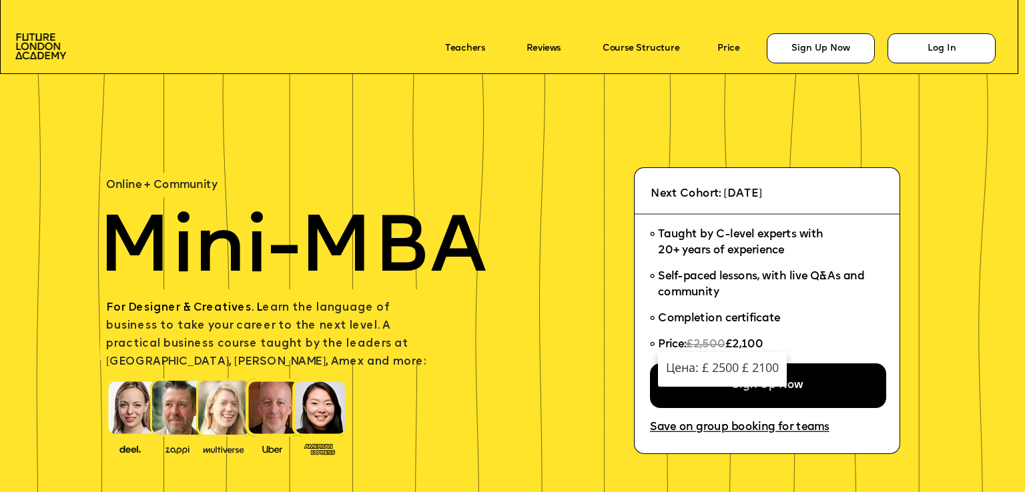  Describe the element at coordinates (320, 448) in the screenshot. I see `img: image-93eab660-639c-4de6-957c-4ae039a0235a.png` at that location.